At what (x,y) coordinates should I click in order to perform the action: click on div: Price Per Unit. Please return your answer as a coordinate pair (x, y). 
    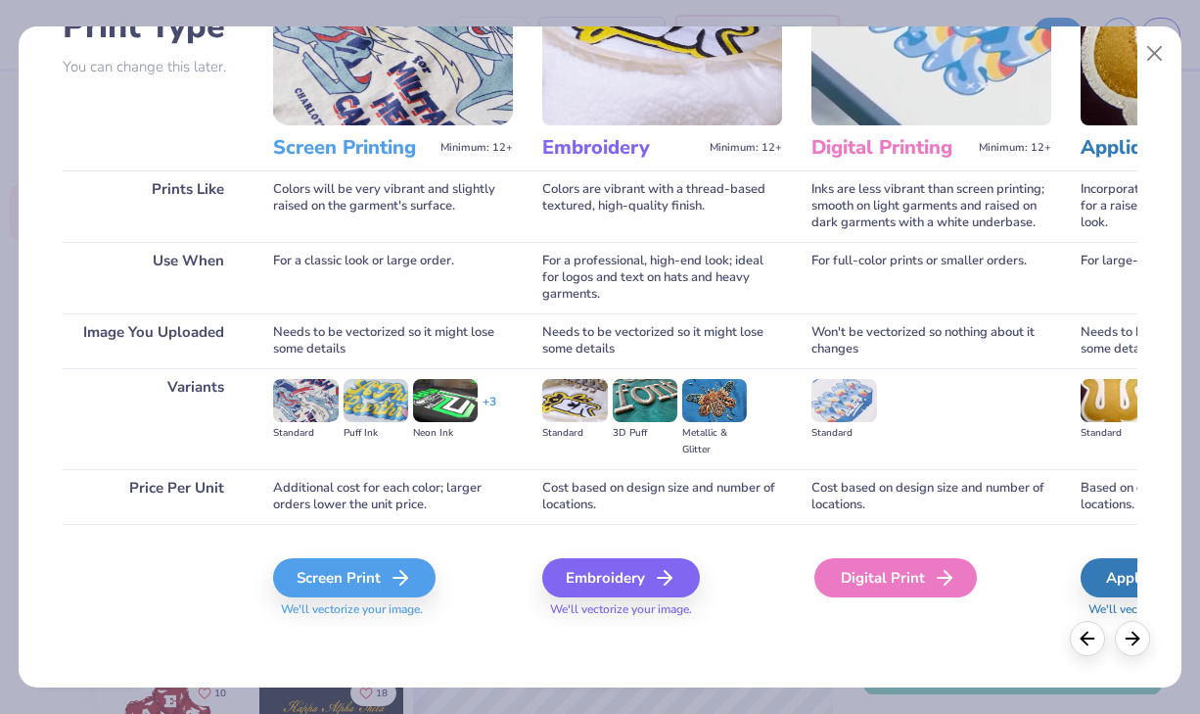
    Looking at the image, I should click on (153, 496).